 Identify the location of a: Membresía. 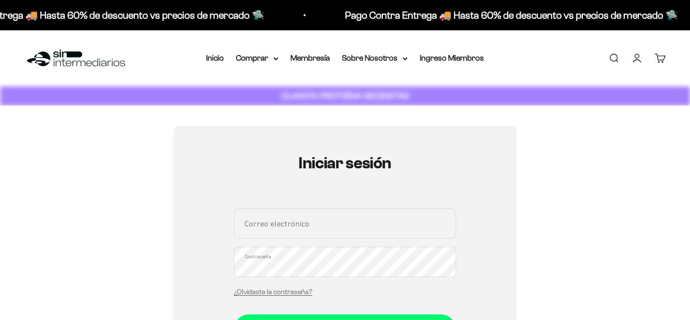
(310, 58).